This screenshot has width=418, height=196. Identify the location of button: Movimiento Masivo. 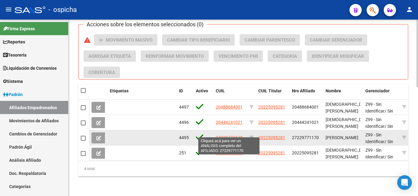
(125, 40).